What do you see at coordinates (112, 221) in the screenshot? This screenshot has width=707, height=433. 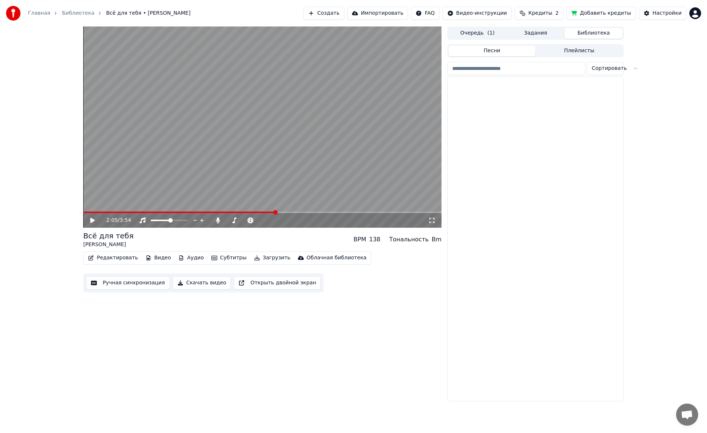 I see `span: 2:05` at bounding box center [112, 221].